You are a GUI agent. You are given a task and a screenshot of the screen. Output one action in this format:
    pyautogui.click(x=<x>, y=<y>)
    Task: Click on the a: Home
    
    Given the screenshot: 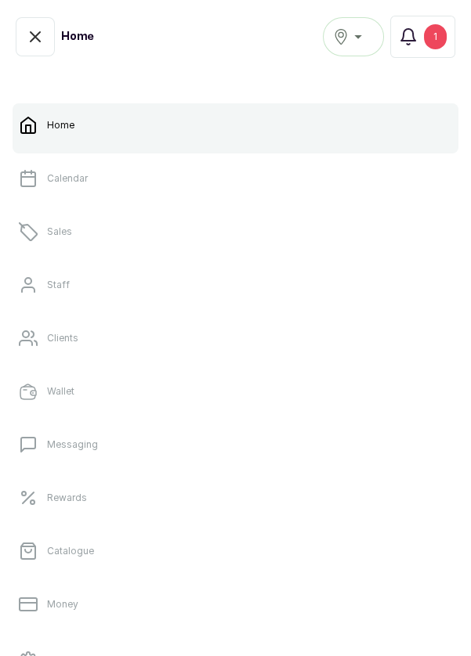 What is the action you would take?
    pyautogui.click(x=235, y=125)
    